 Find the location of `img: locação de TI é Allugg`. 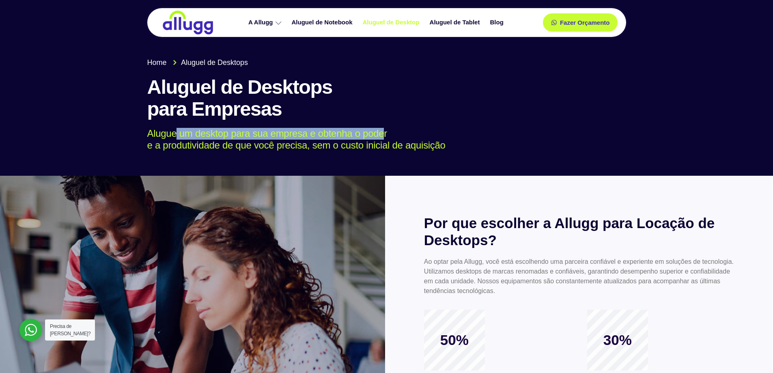

img: locação de TI é Allugg is located at coordinates (188, 22).